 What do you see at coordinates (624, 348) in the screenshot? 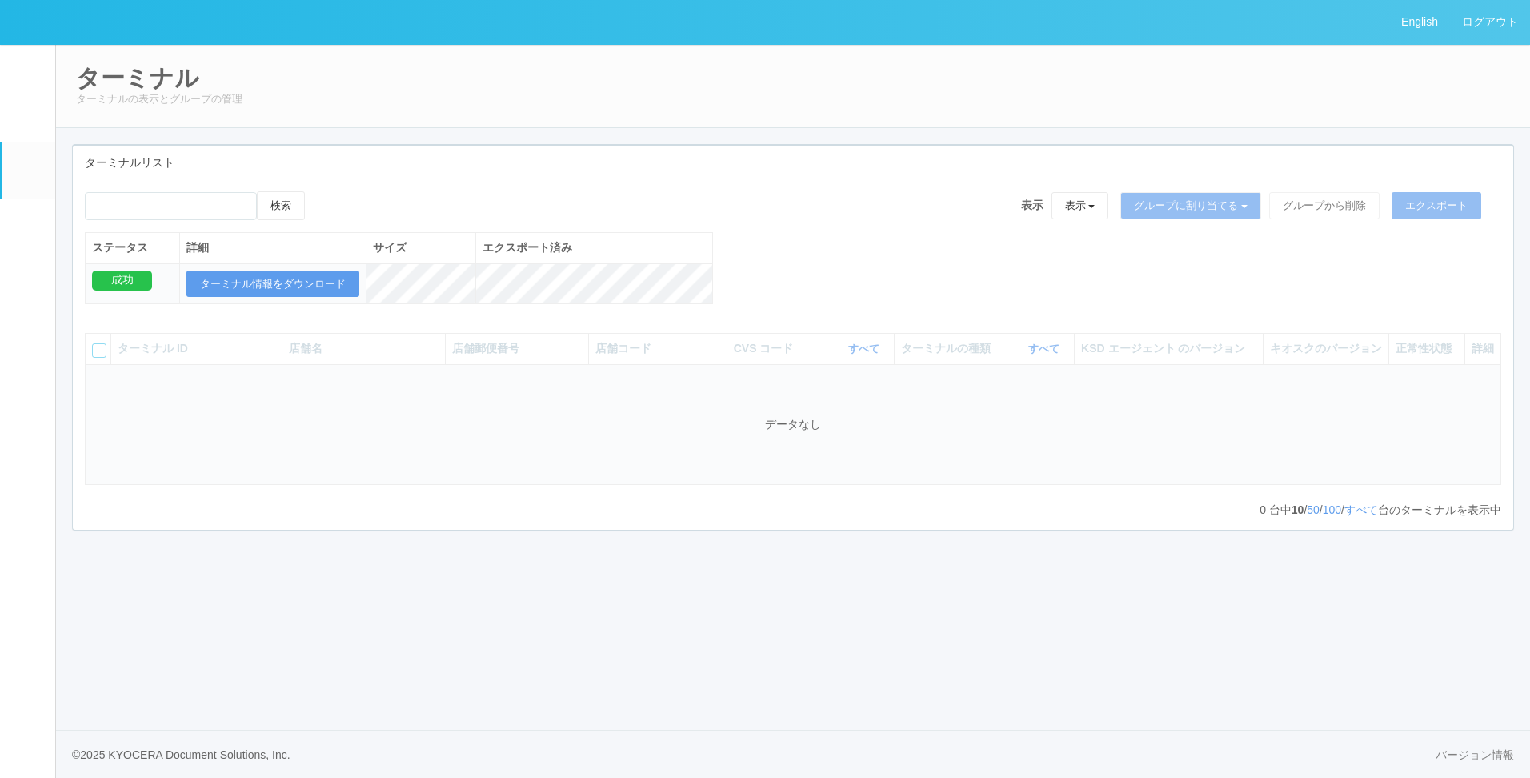
I see `span: 店舗コード` at bounding box center [624, 348].